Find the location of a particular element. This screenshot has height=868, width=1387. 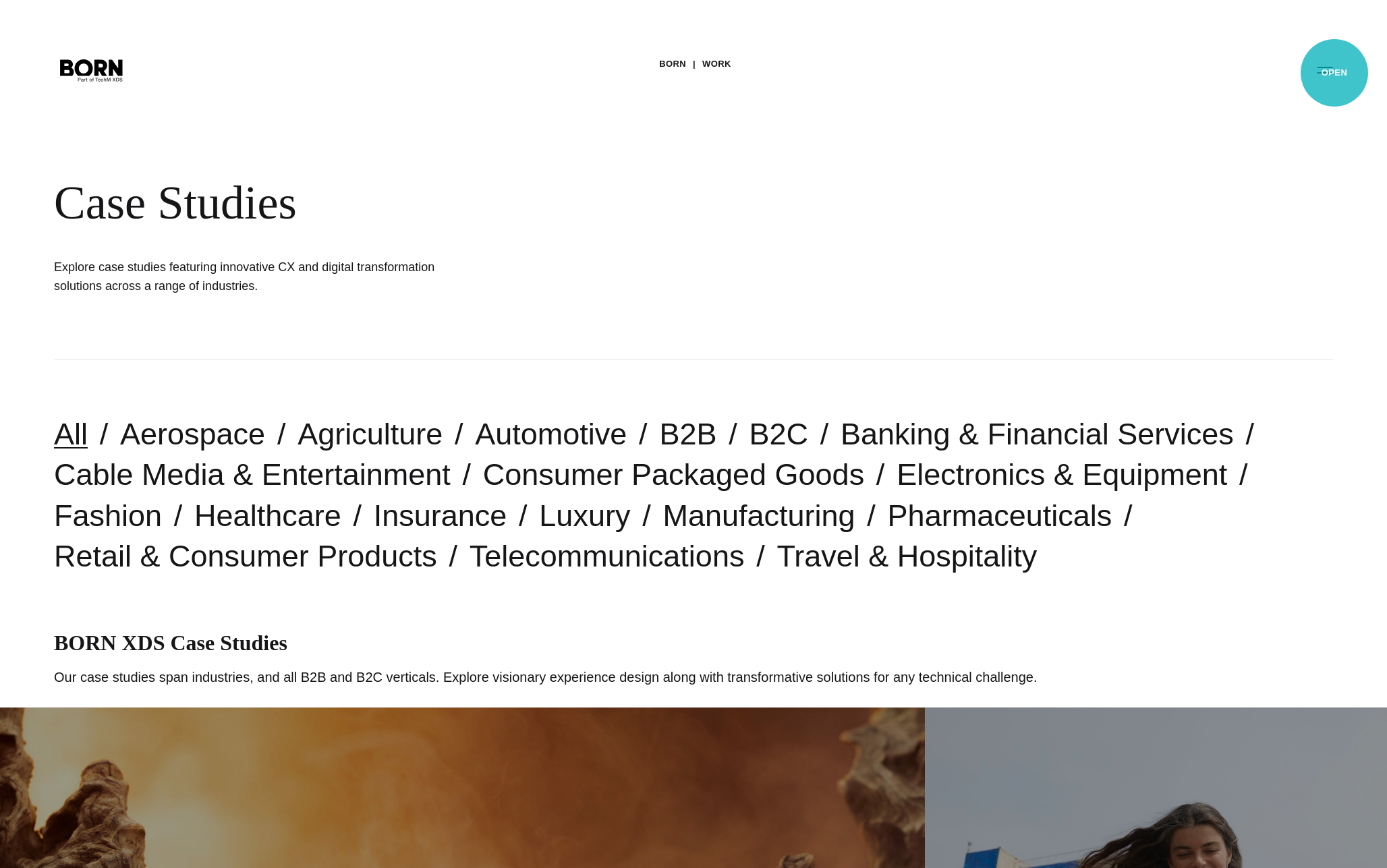

a: Telecommunications is located at coordinates (607, 556).